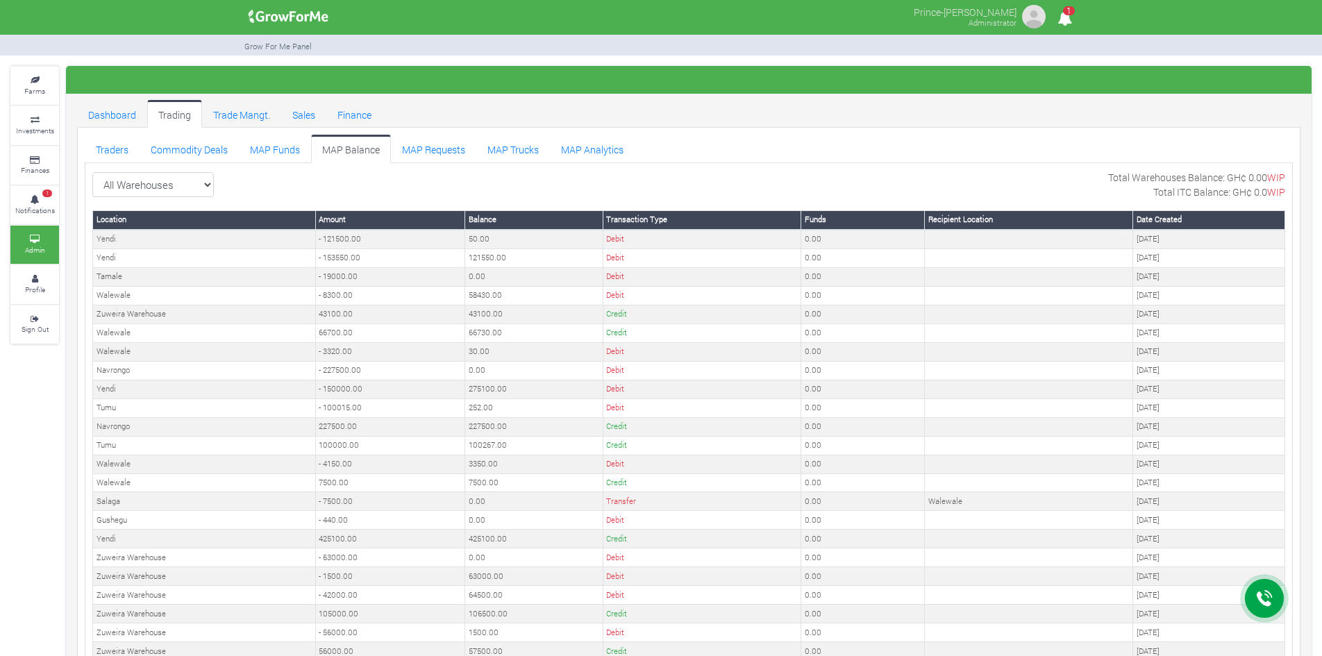 This screenshot has width=1322, height=656. What do you see at coordinates (35, 85) in the screenshot?
I see `a: Farms` at bounding box center [35, 85].